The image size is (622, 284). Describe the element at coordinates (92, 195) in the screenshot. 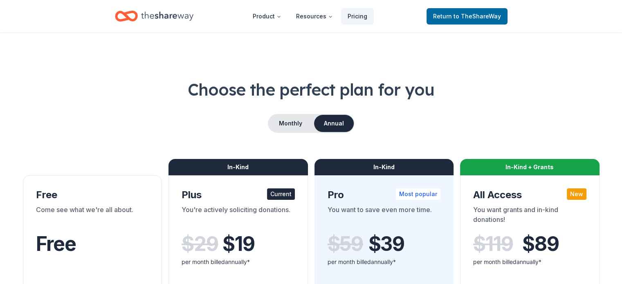

I see `div: Free` at that location.